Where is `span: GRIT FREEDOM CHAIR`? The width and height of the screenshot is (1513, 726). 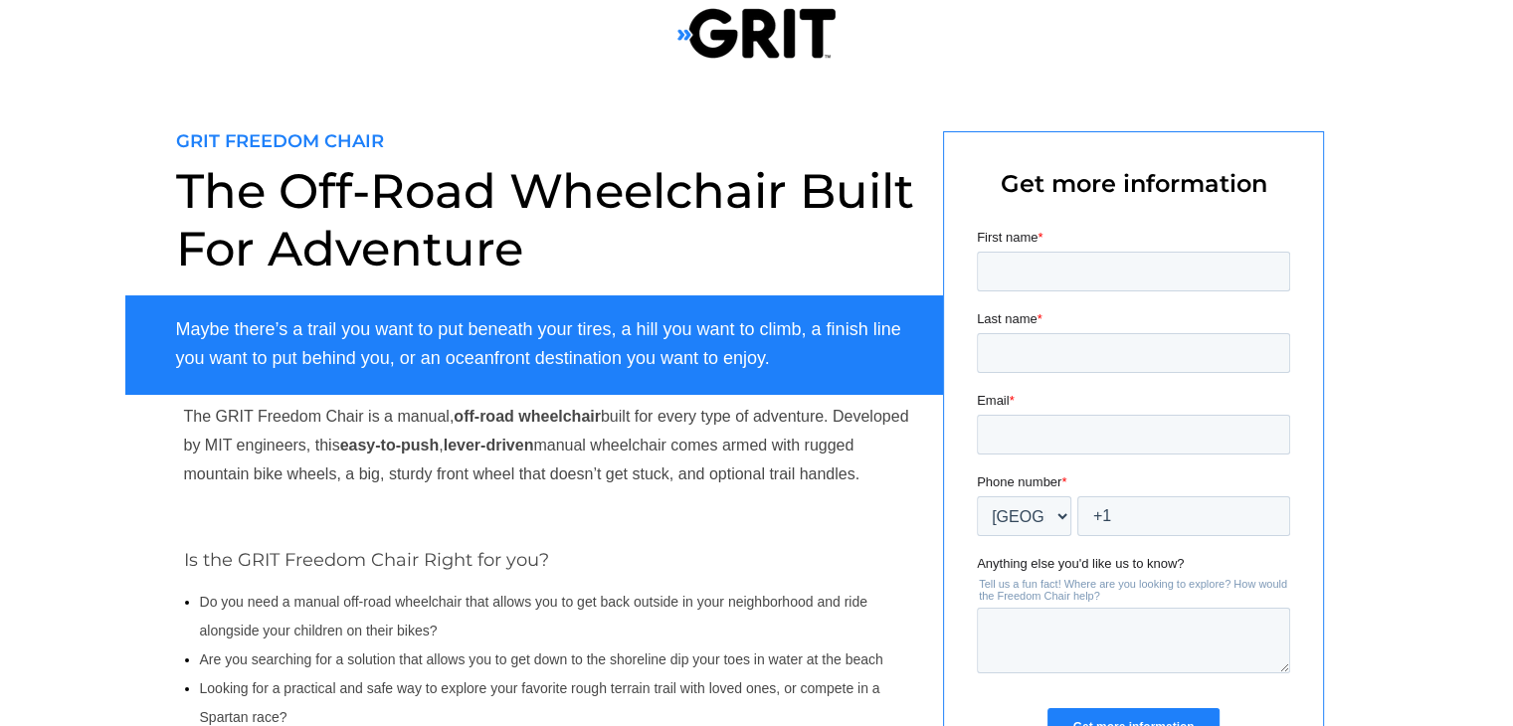
span: GRIT FREEDOM CHAIR is located at coordinates (279, 141).